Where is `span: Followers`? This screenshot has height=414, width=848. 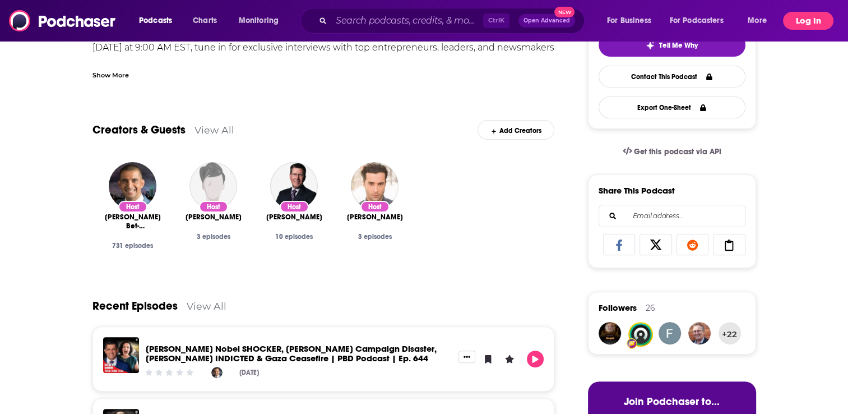 span: Followers is located at coordinates (618, 307).